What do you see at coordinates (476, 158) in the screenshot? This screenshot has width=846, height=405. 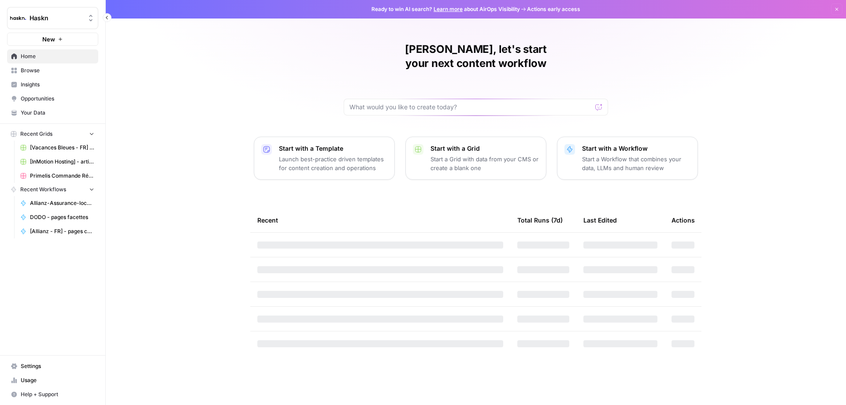 I see `button: Start with a GridStart a Grid with data from your CMS or create a blank one` at bounding box center [476, 158].